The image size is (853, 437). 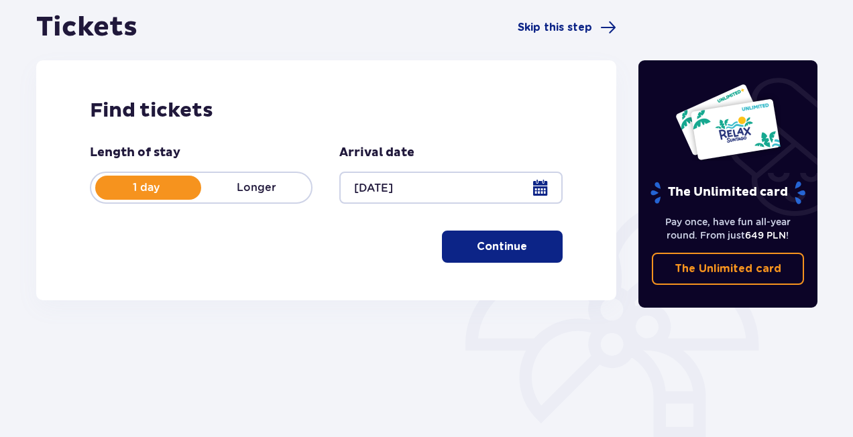 I want to click on h1: Tickets, so click(x=86, y=27).